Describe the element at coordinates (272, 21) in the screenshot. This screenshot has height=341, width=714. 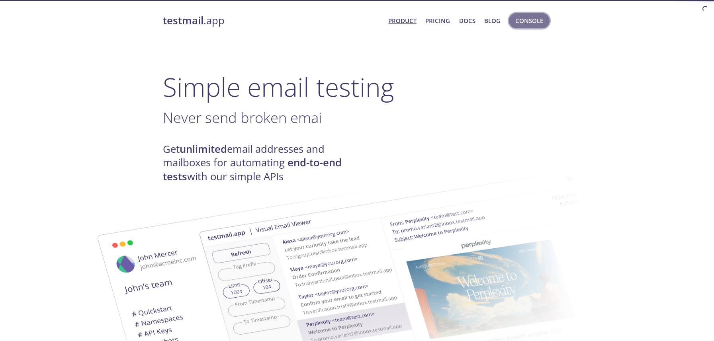
I see `a: testmail.app` at that location.